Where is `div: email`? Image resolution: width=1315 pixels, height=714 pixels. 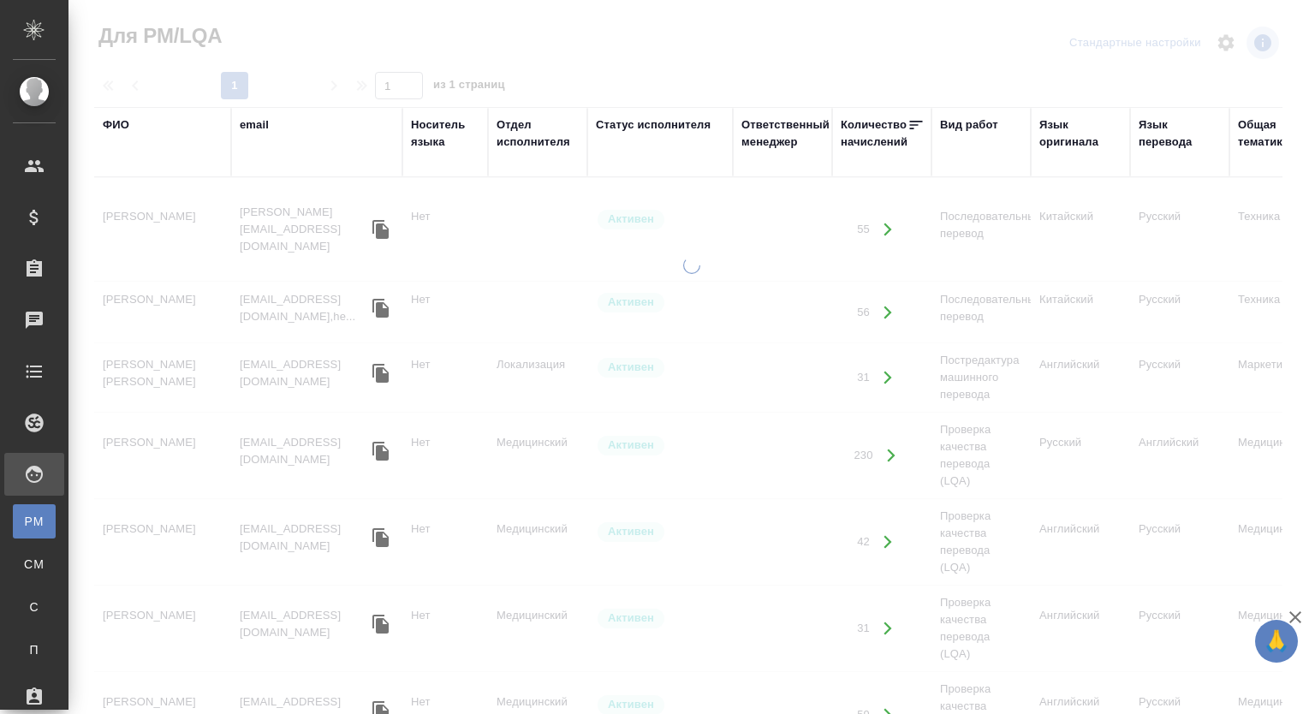 div: email is located at coordinates (254, 125).